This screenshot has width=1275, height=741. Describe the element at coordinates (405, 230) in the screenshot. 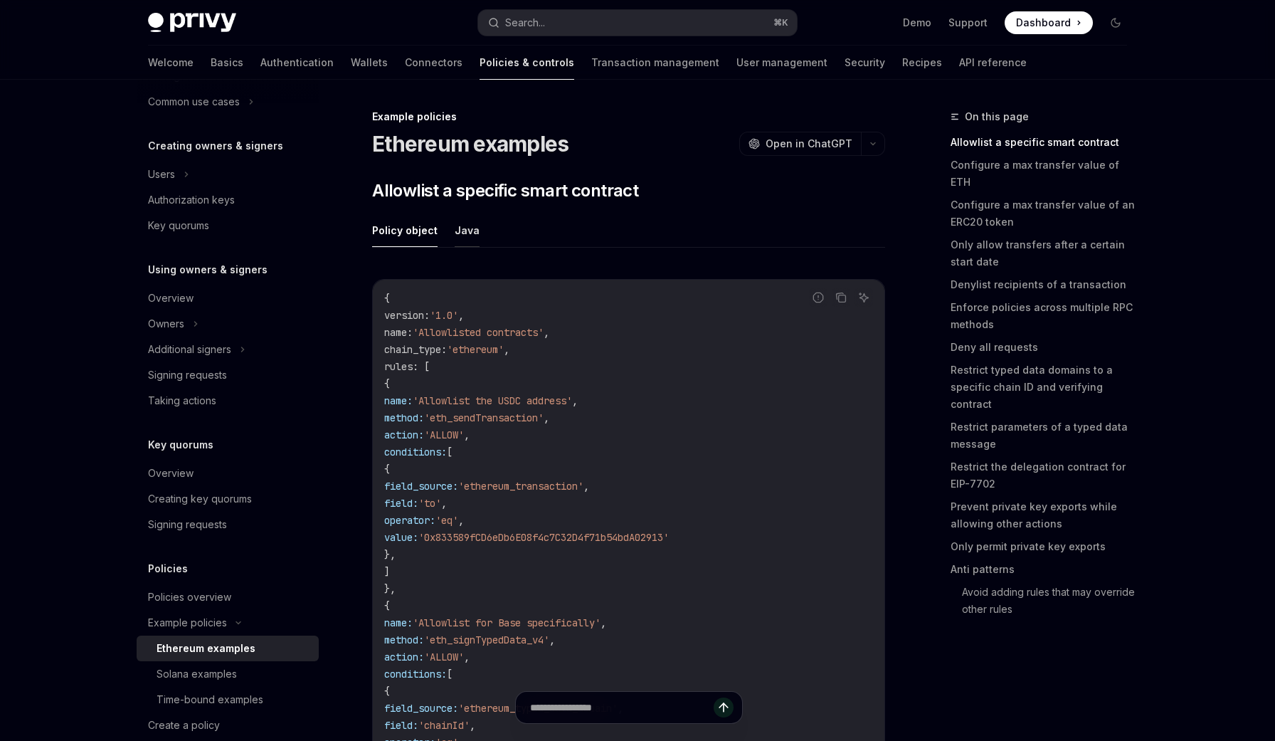

I see `button: Policy object` at that location.